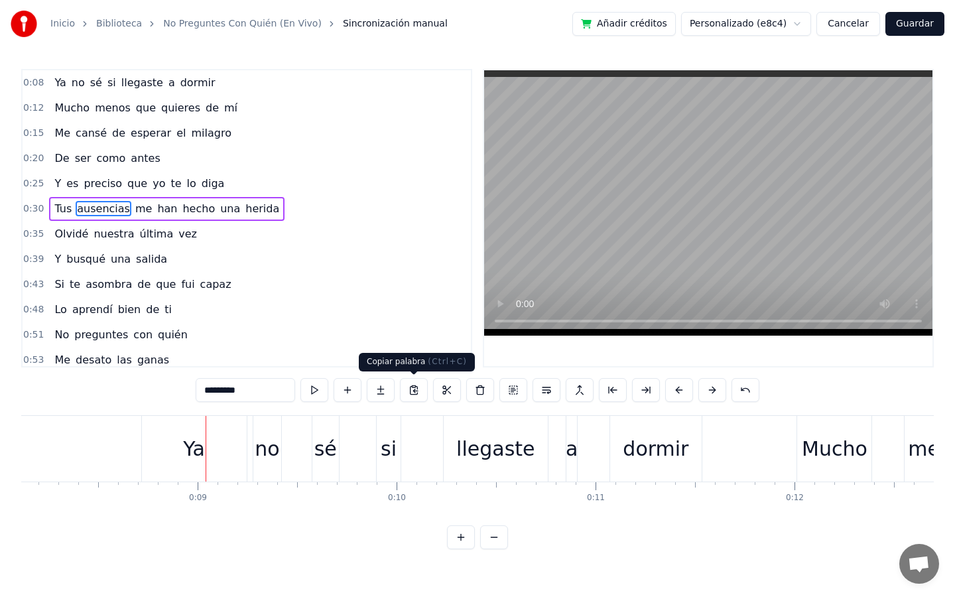 The width and height of the screenshot is (955, 597). What do you see at coordinates (59, 284) in the screenshot?
I see `span: Si` at bounding box center [59, 284].